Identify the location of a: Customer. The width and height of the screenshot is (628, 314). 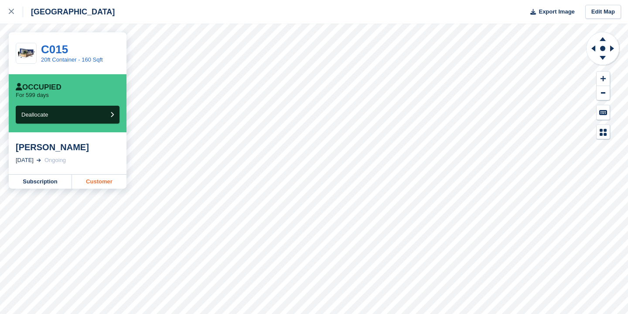
(99, 181).